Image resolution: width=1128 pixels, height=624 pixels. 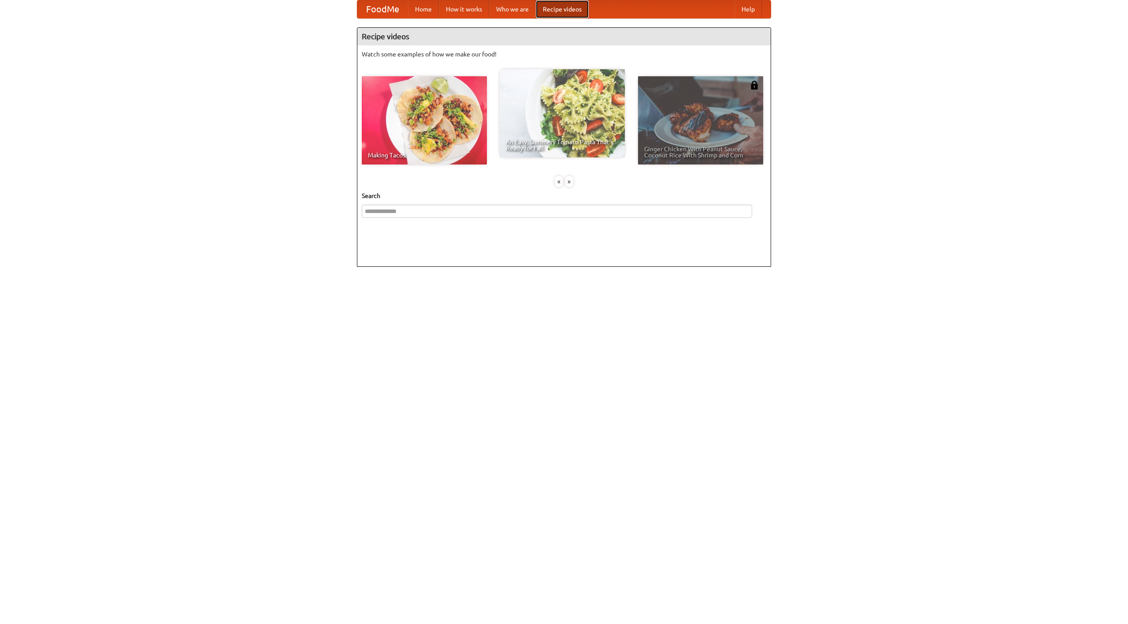 What do you see at coordinates (424, 9) in the screenshot?
I see `a: Home` at bounding box center [424, 9].